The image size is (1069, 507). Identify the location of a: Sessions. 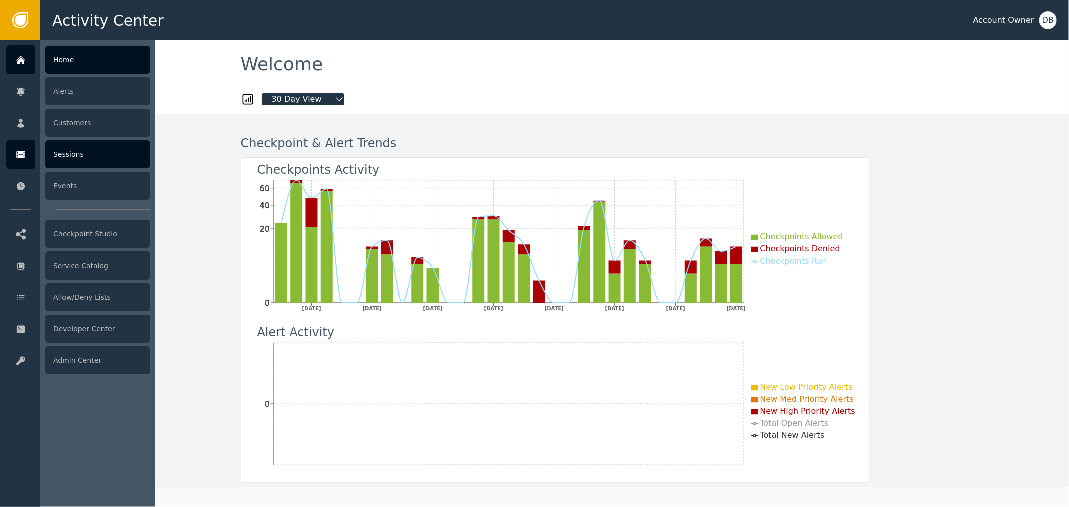
(78, 154).